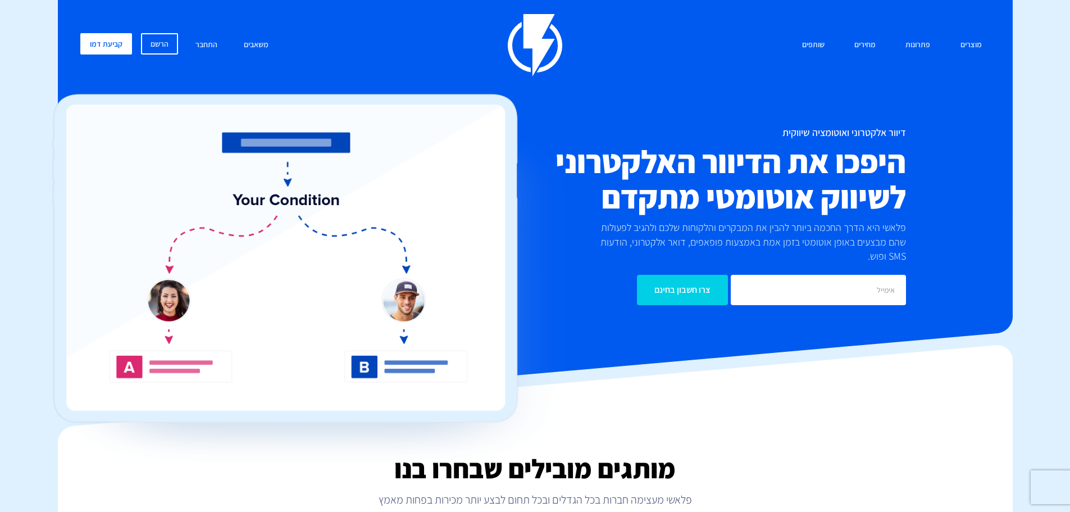 This screenshot has width=1070, height=512. What do you see at coordinates (535, 499) in the screenshot?
I see `p: פלאשי מעצימה חברות בכל הגדלים ובכל תחום לבצע יותר מכירות בפחות מאמץ` at bounding box center [535, 499].